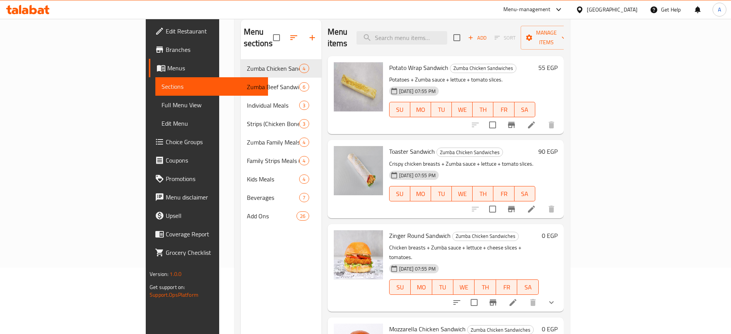  What do you see at coordinates (273, 124) in the screenshot?
I see `span: Strips (Chicken Boneless Breasts)` at bounding box center [273, 124].